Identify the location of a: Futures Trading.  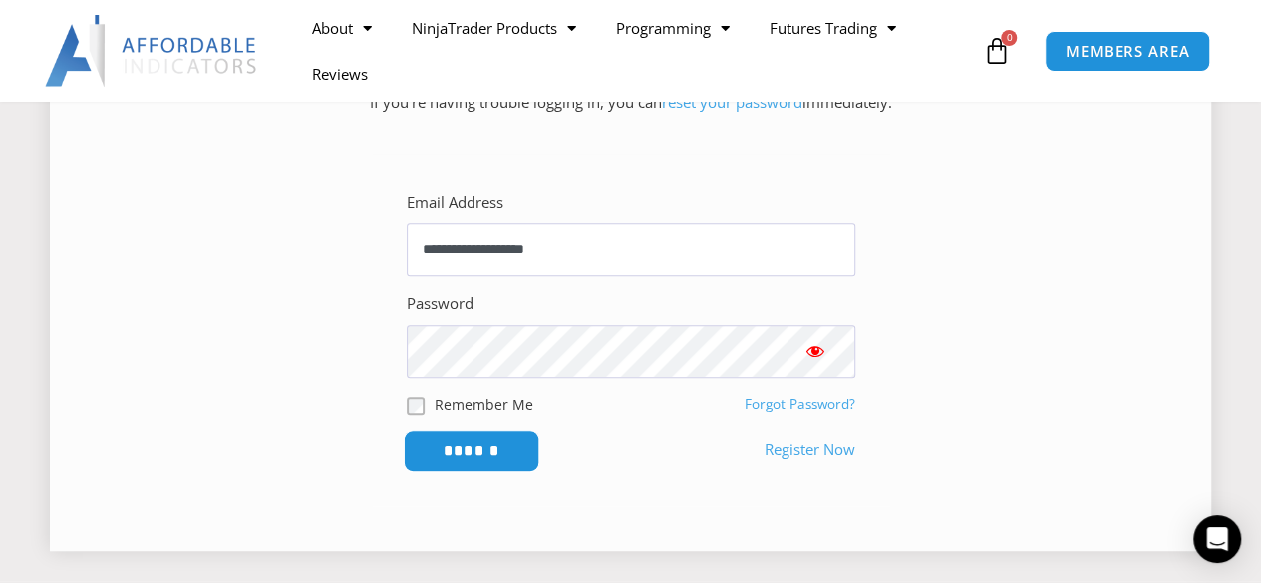
(833, 28).